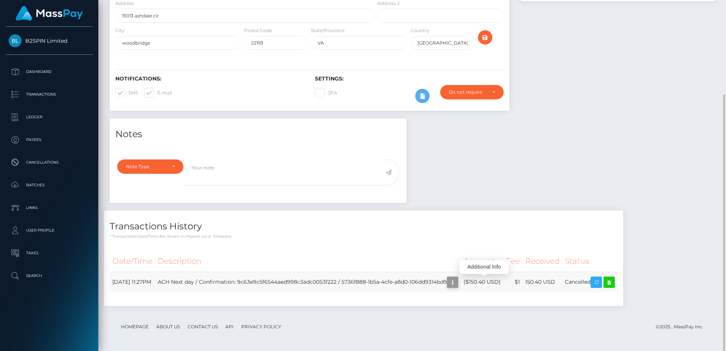 The width and height of the screenshot is (726, 351). Describe the element at coordinates (420, 31) in the screenshot. I see `label: Country` at that location.